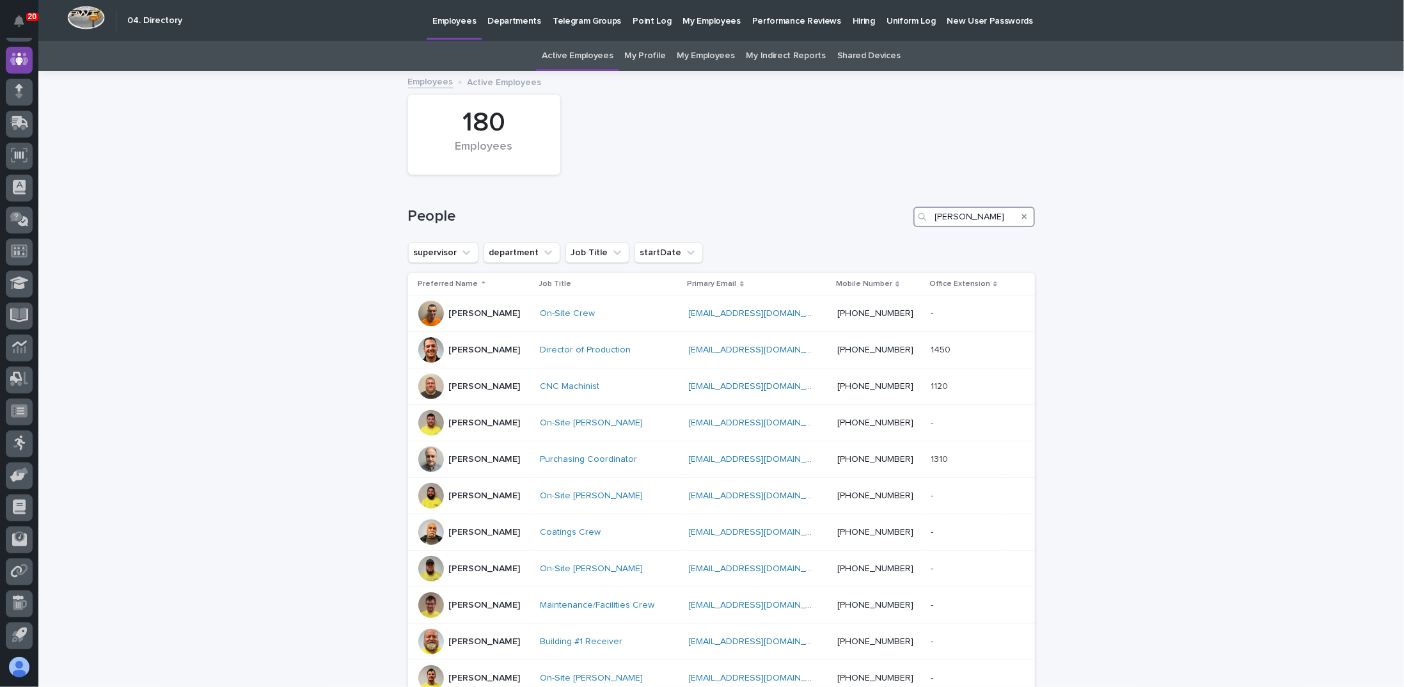 This screenshot has width=1404, height=687. Describe the element at coordinates (585, 350) in the screenshot. I see `a: Director of Production` at that location.